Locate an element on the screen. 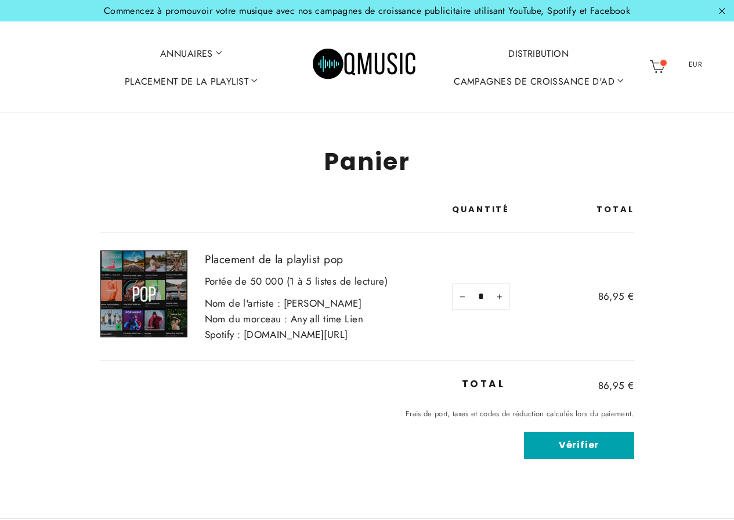  font: PLACEMENT DE LA PLAYLIST is located at coordinates (186, 81).